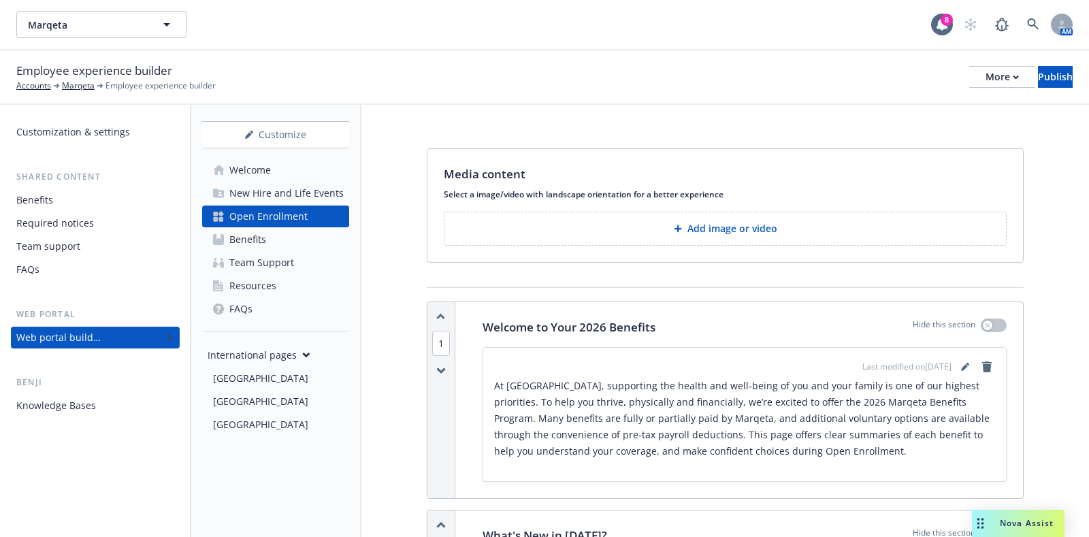  I want to click on div: Customization & settings, so click(73, 132).